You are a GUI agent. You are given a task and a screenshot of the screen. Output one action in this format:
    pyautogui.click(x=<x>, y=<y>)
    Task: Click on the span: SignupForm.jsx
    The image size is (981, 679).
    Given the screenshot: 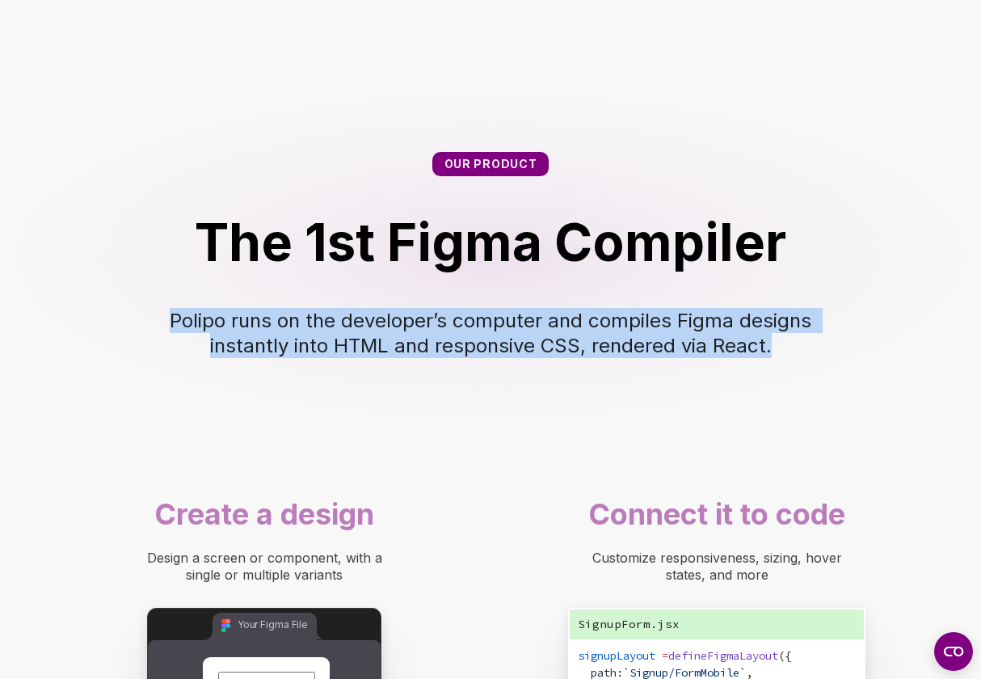 What is the action you would take?
    pyautogui.click(x=628, y=624)
    